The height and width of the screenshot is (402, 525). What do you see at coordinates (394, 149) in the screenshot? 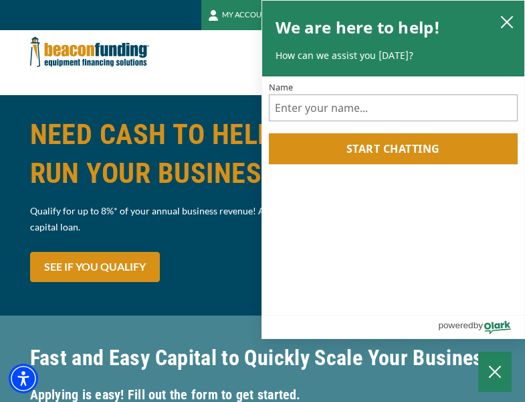
I see `button: Start chatting` at bounding box center [394, 149].